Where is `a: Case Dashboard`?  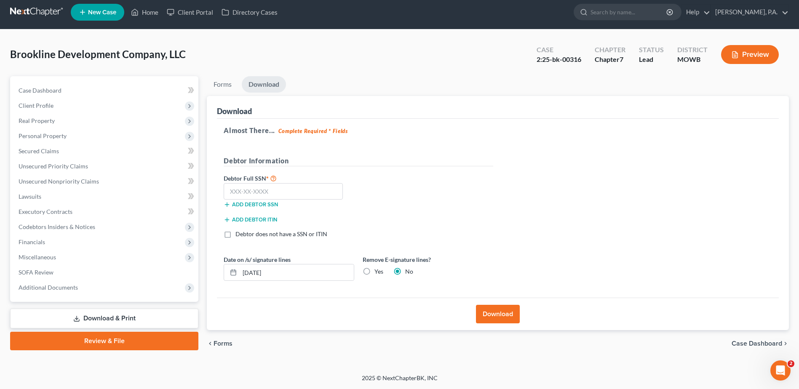 a: Case Dashboard is located at coordinates (105, 91).